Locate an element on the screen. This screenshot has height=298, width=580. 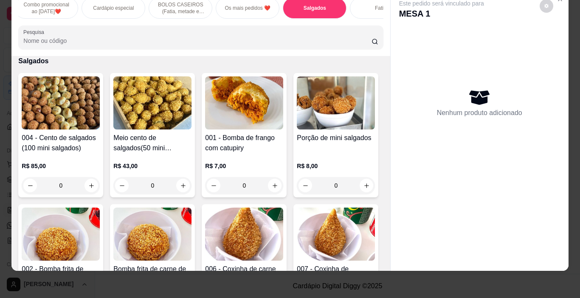
p: Cardápio especial is located at coordinates (113, 8).